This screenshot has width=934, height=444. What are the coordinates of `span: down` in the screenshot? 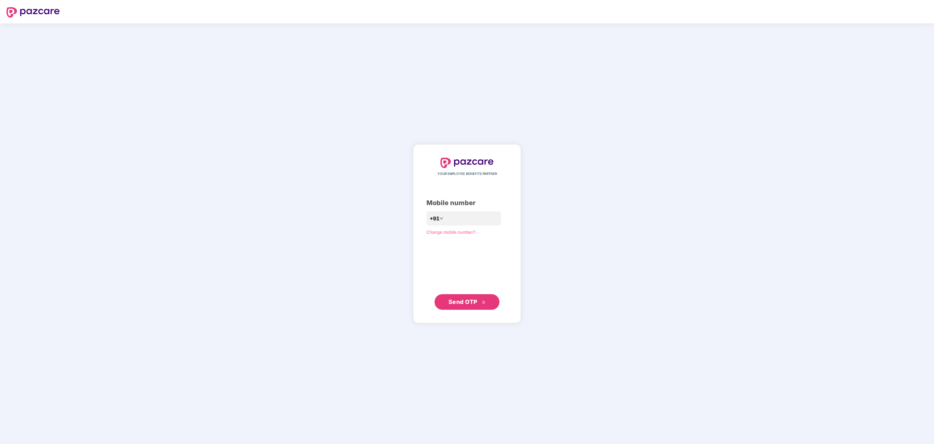 It's located at (442, 218).